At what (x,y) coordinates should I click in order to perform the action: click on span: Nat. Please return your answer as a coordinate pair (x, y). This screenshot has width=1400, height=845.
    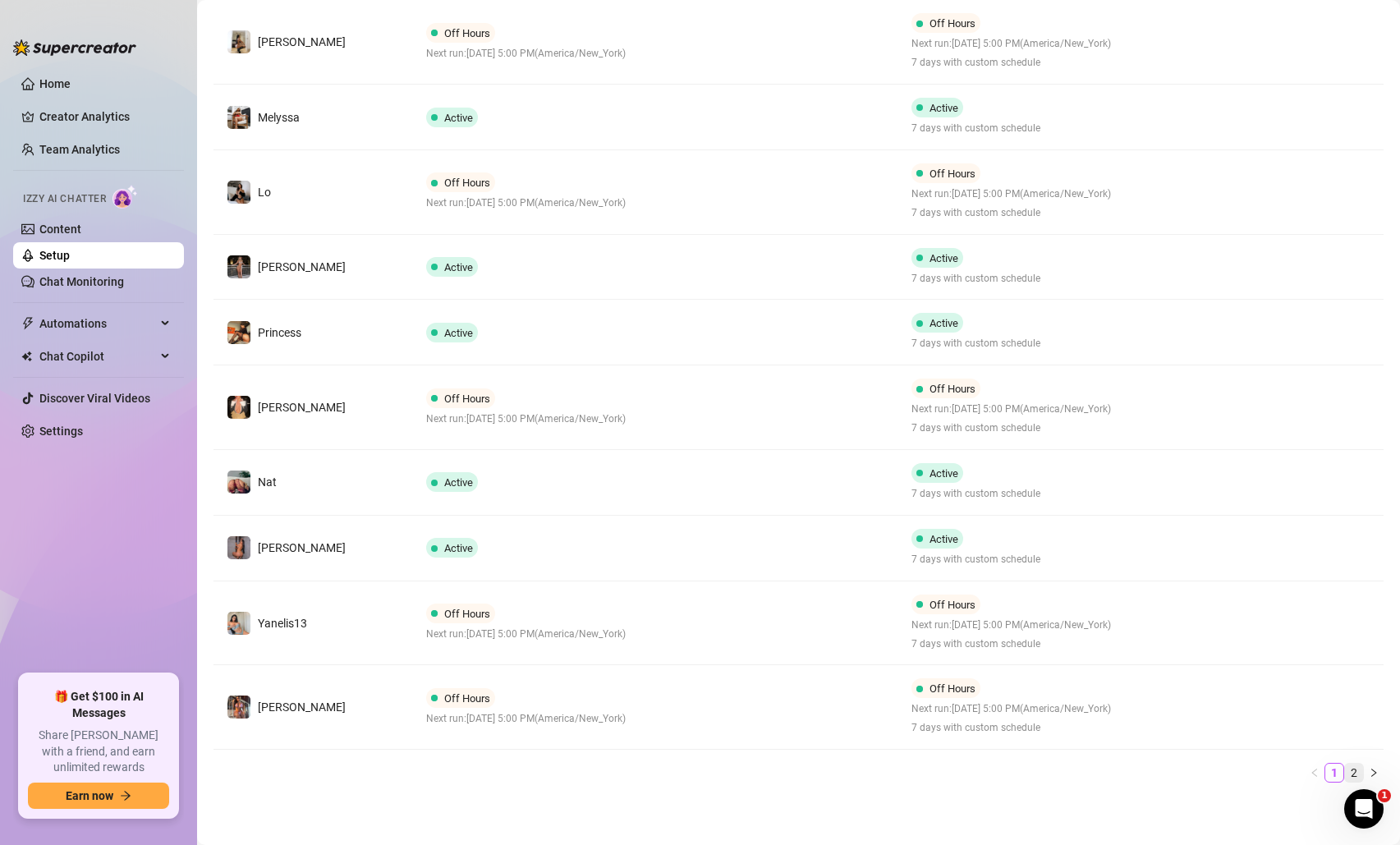
    Looking at the image, I should click on (267, 482).